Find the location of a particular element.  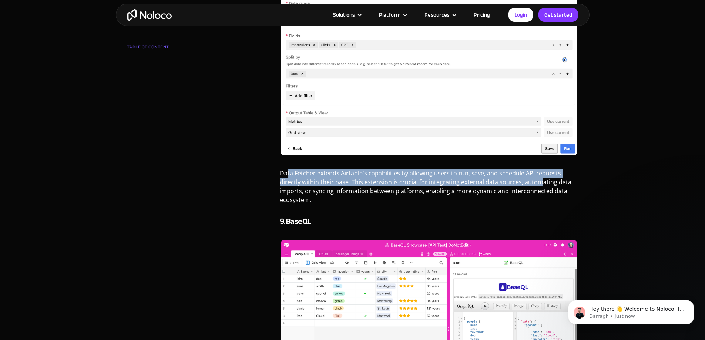

p: Data Fetcher extends Airtable's capabilities by allowing users to run, save, and schedule API req... is located at coordinates (429, 189).